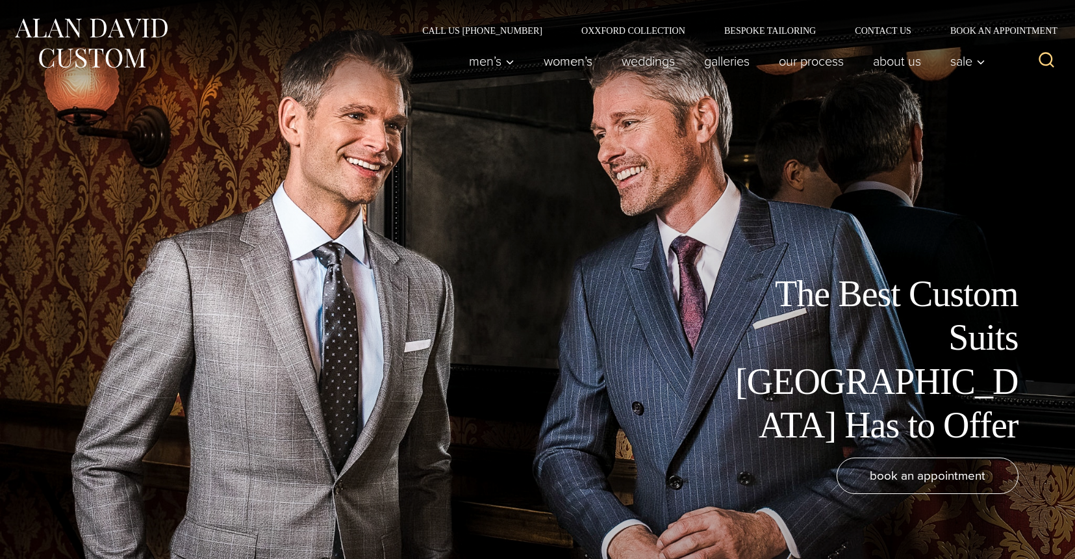  I want to click on a: Bespoke Tailoring, so click(770, 31).